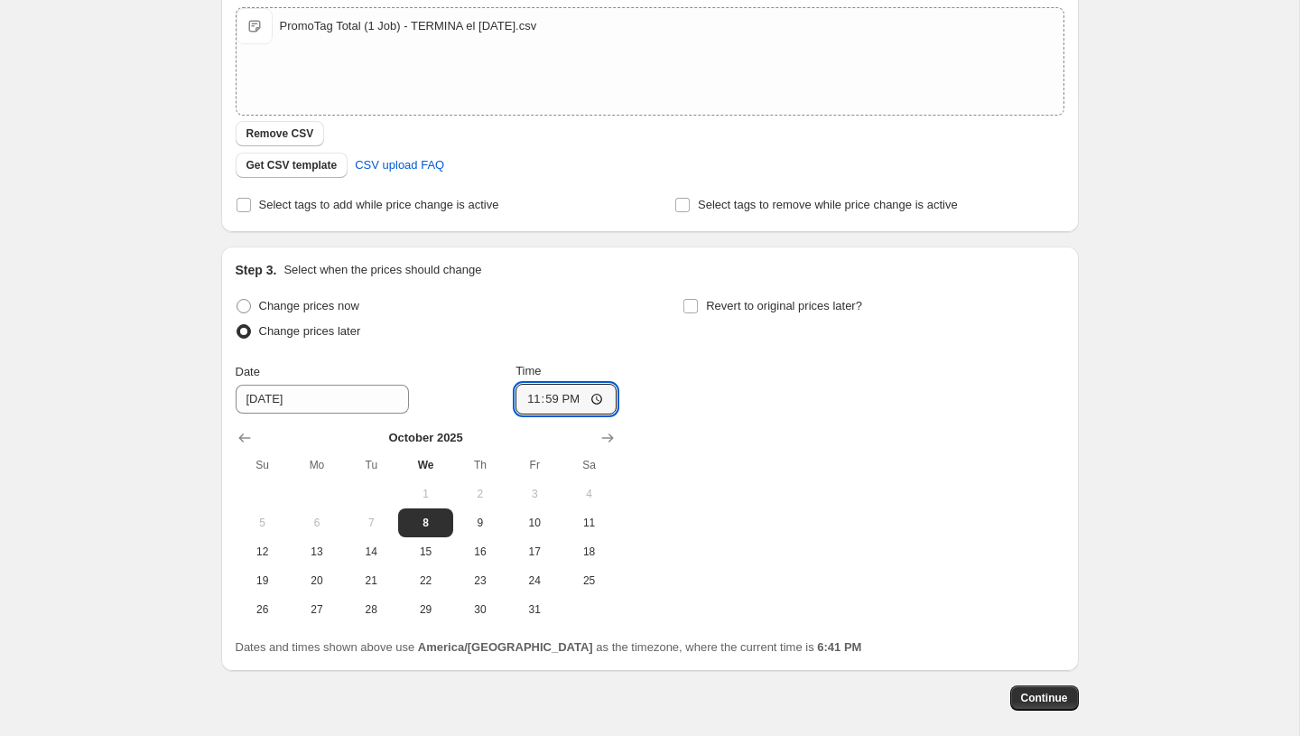  What do you see at coordinates (292, 165) in the screenshot?
I see `span: Get CSV template` at bounding box center [292, 165].